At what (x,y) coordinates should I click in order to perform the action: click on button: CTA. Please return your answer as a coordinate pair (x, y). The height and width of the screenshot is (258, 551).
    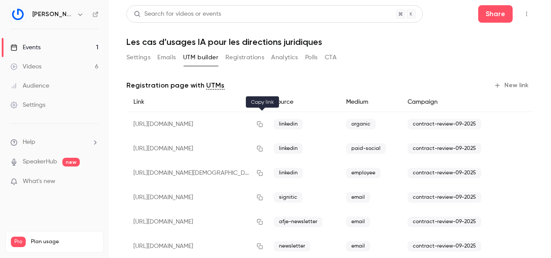
    Looking at the image, I should click on (330, 58).